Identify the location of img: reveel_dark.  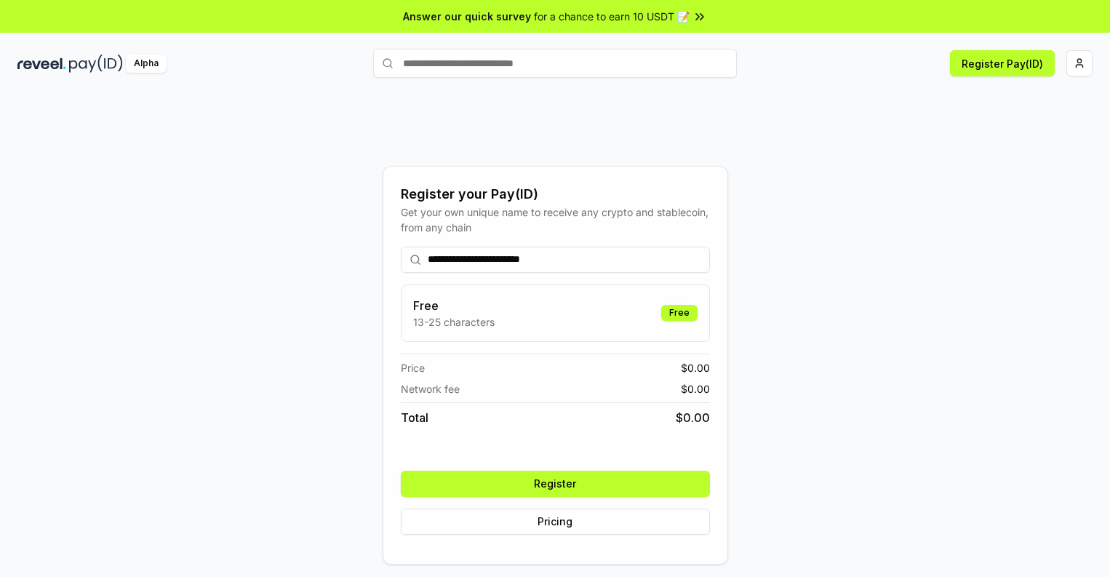
(41, 63).